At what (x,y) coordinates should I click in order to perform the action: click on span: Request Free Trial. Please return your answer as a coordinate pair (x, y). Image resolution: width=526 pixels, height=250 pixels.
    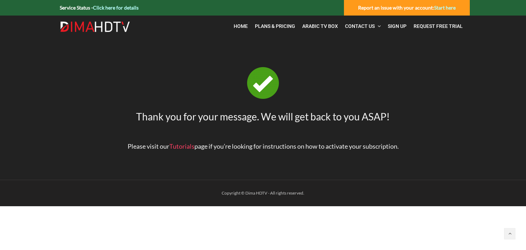
    Looking at the image, I should click on (438, 26).